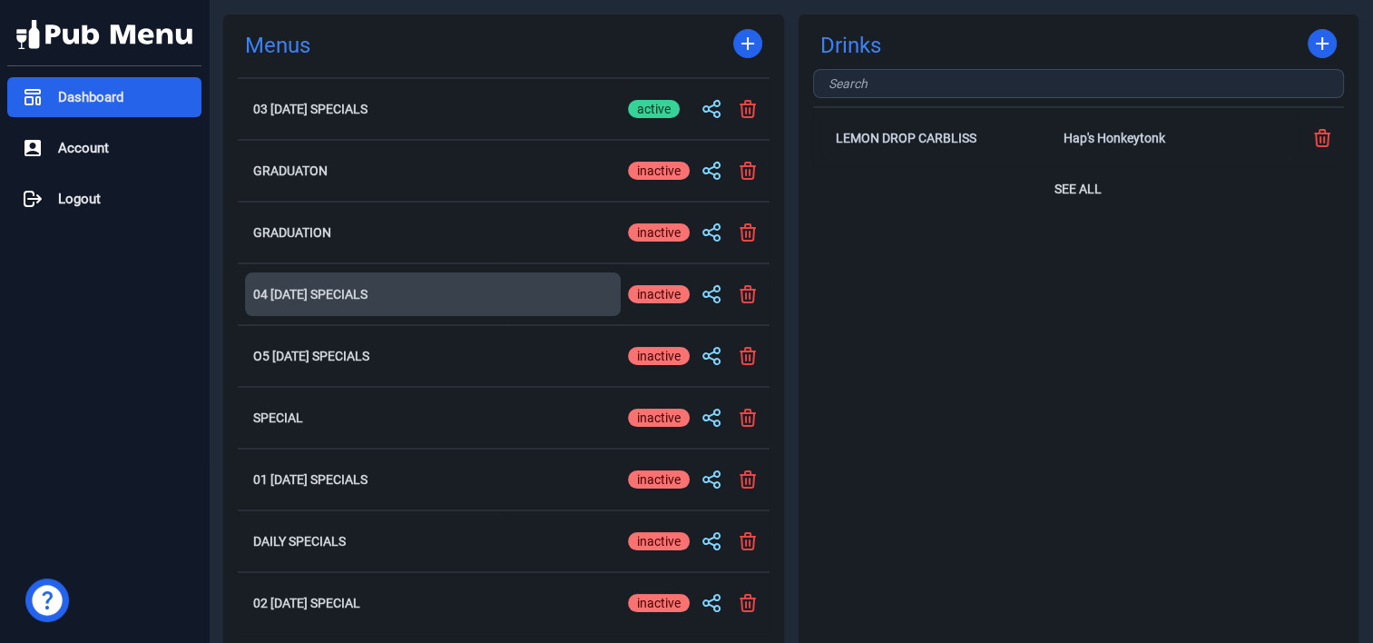 The height and width of the screenshot is (643, 1373). What do you see at coordinates (433, 418) in the screenshot?
I see `button: Special` at bounding box center [433, 418].